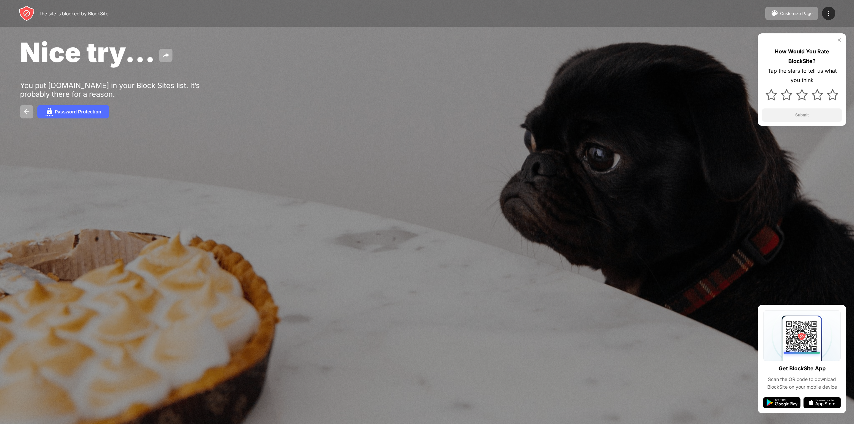  Describe the element at coordinates (822, 403) in the screenshot. I see `img: app-store.svg` at that location.